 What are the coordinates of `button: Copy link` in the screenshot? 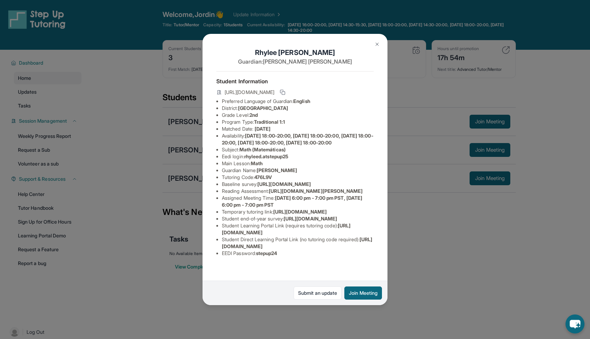 It's located at (283, 92).